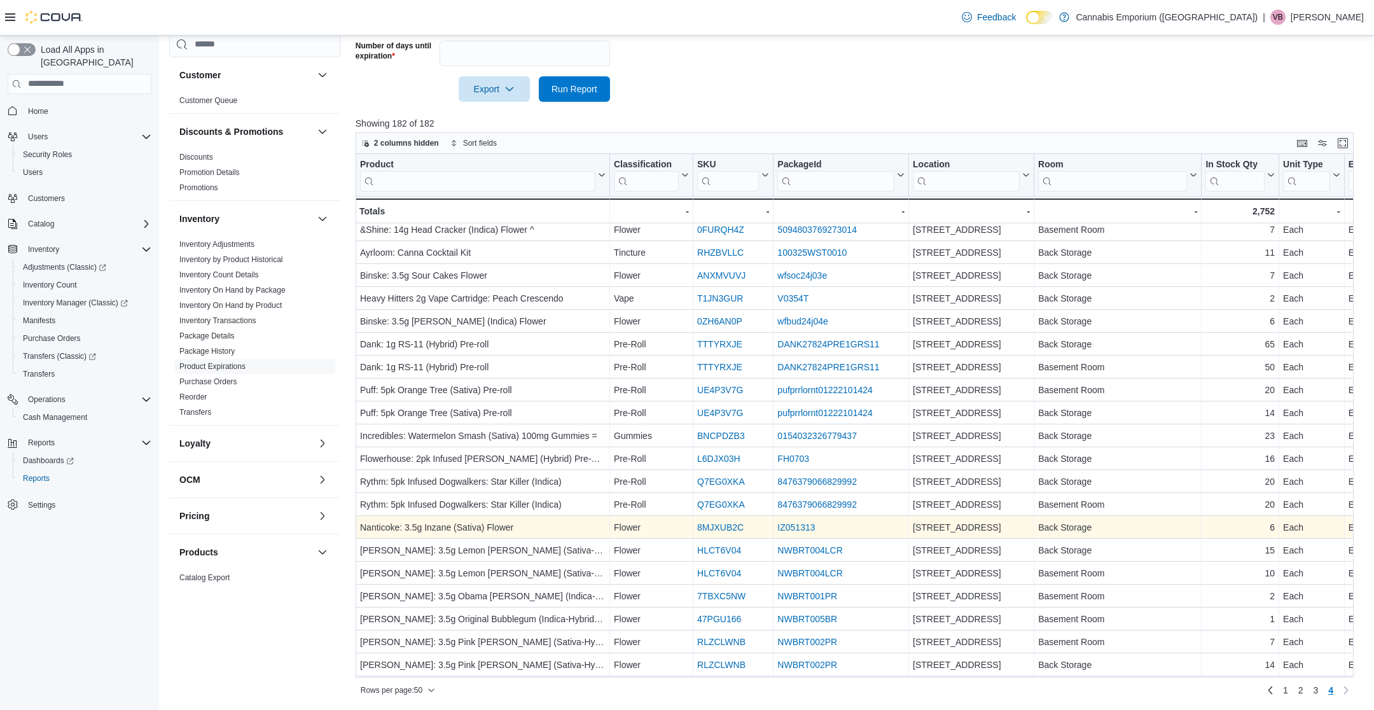 This screenshot has height=710, width=1374. I want to click on button: 2 columns hidden, so click(400, 143).